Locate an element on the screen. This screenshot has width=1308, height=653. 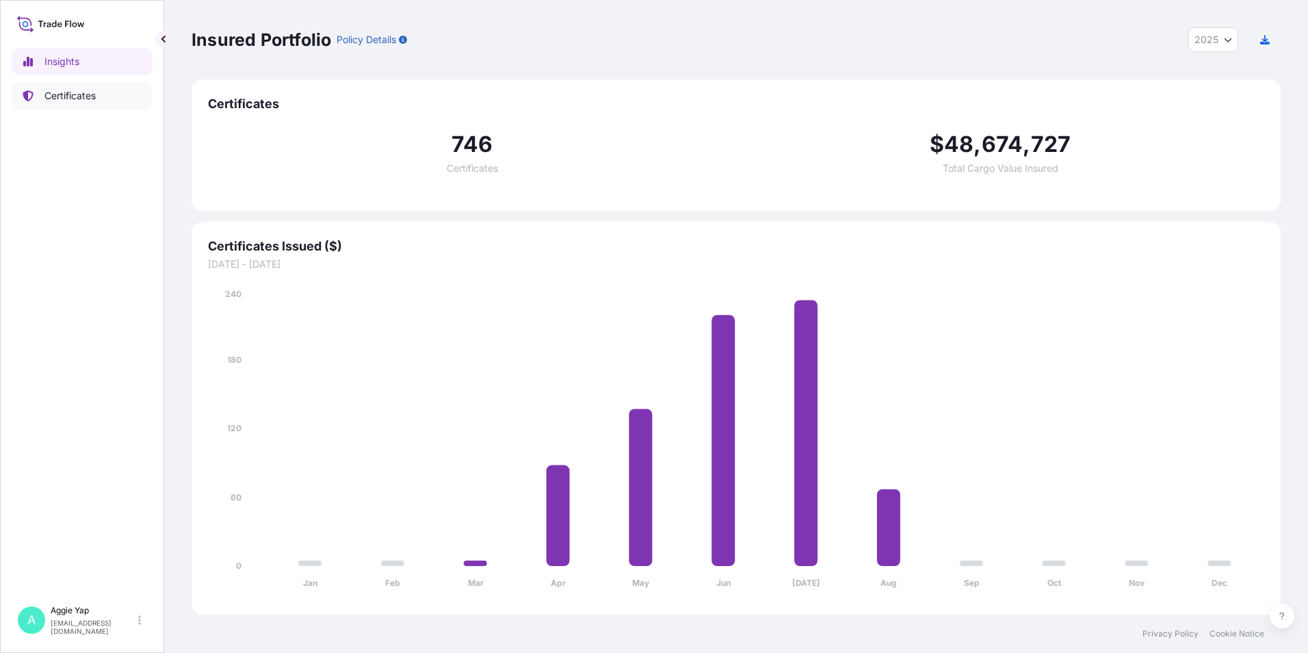
tspan: May is located at coordinates (641, 582).